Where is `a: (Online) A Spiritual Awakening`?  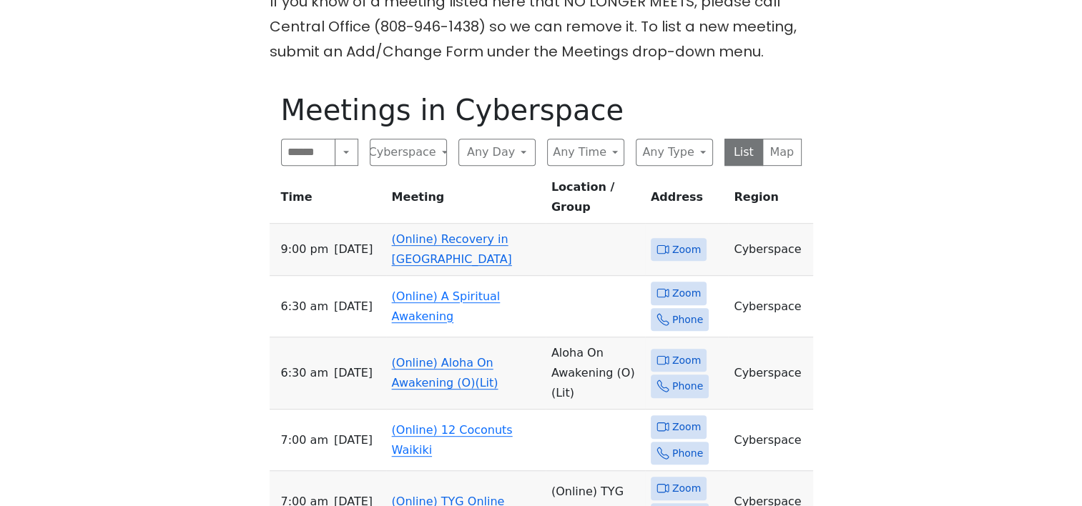
a: (Online) A Spiritual Awakening is located at coordinates (446, 306).